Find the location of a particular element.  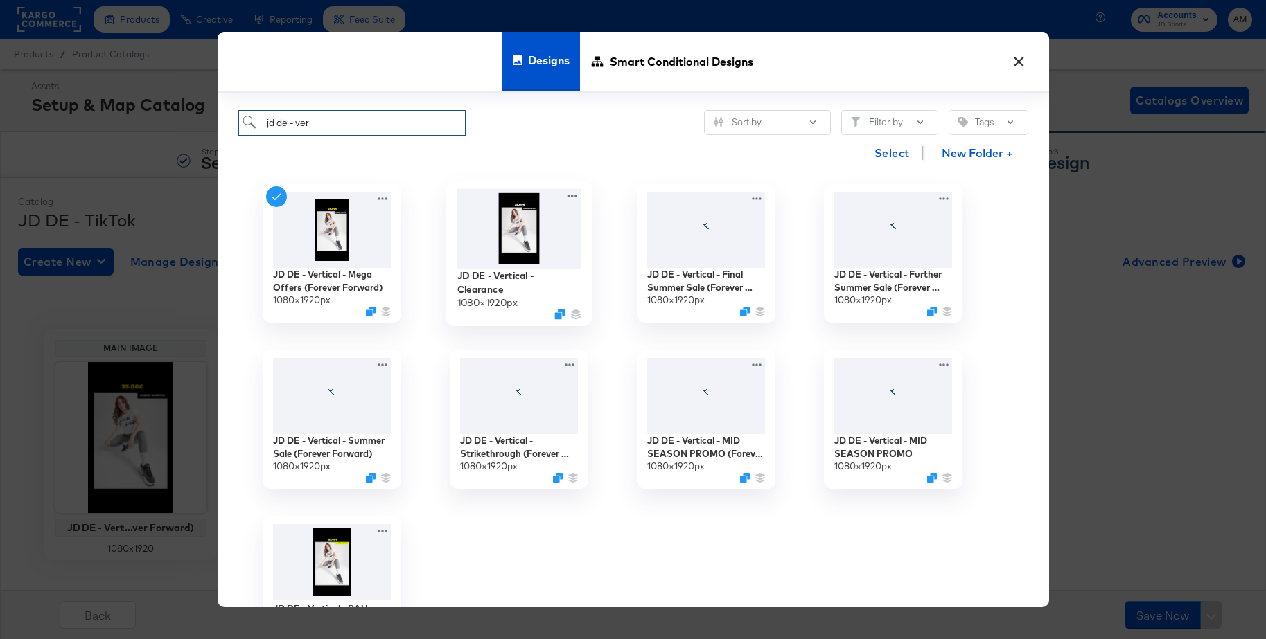

div: JD DE - Vertical - Further Summer Sale (Forever Forward)1080×1920pxDuplicate is located at coordinates (893, 254).